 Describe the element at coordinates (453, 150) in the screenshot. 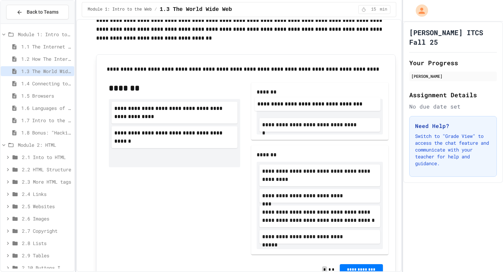

I see `p: Switch to "Grade View" to access the chat feature and communicate with your teacher for help and ...` at that location.